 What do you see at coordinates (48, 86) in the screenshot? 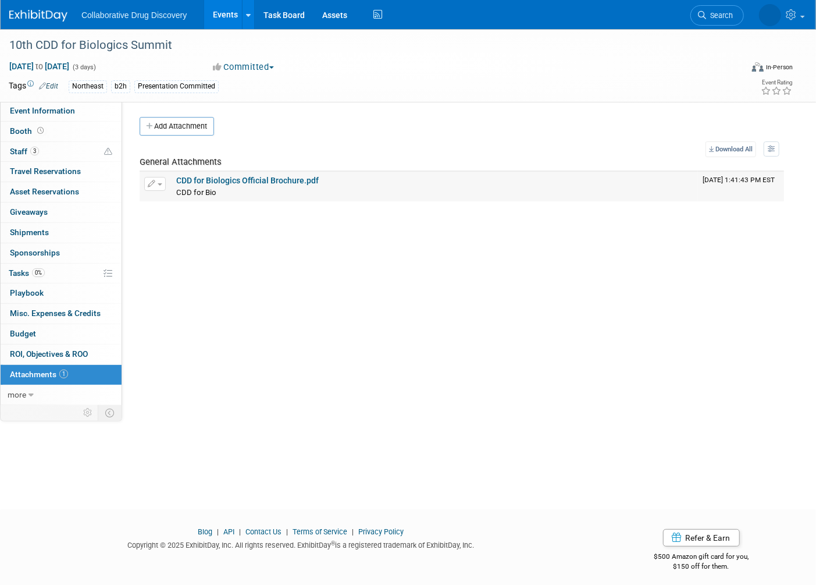
I see `a: Edit` at bounding box center [48, 86].